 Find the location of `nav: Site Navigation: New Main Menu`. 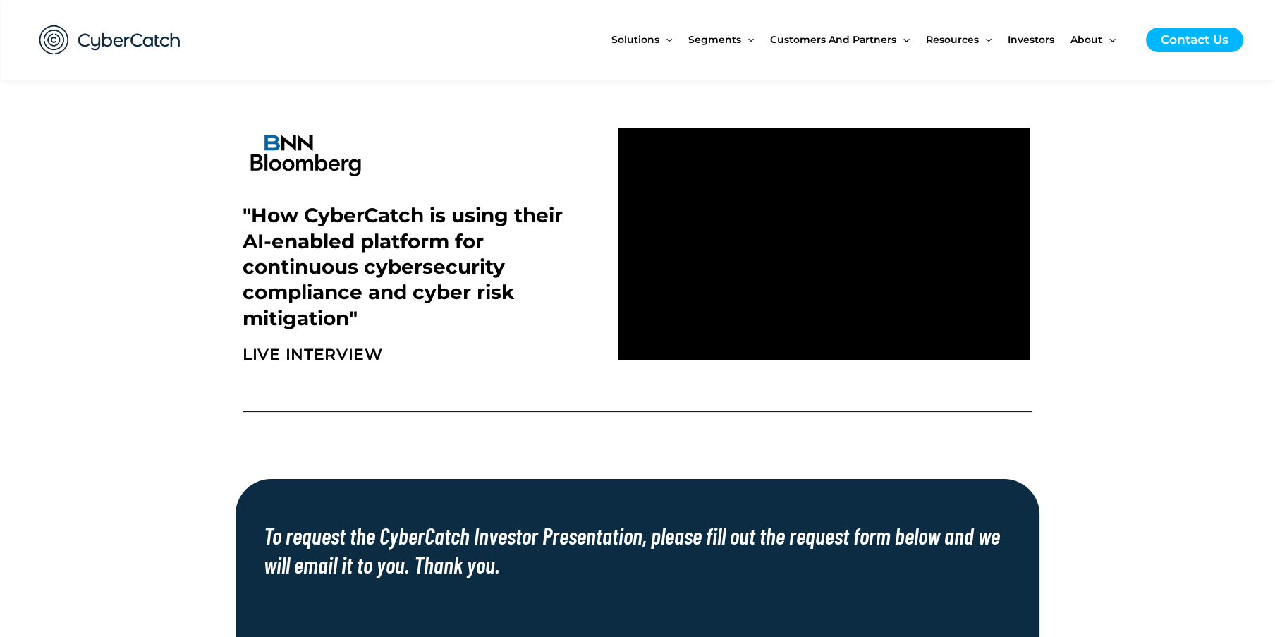

nav: Site Navigation: New Main Menu is located at coordinates (872, 39).